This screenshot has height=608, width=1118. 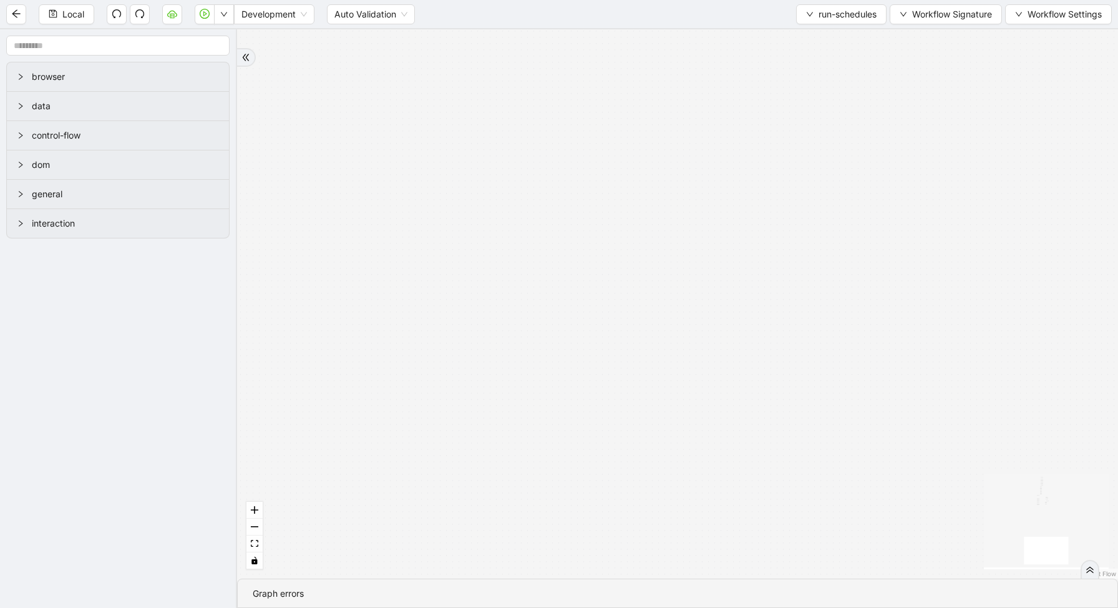 I want to click on span: run-schedules, so click(x=848, y=14).